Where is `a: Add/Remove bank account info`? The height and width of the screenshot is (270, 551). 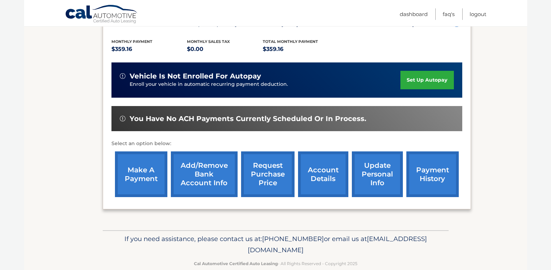
a: Add/Remove bank account info is located at coordinates (204, 174).